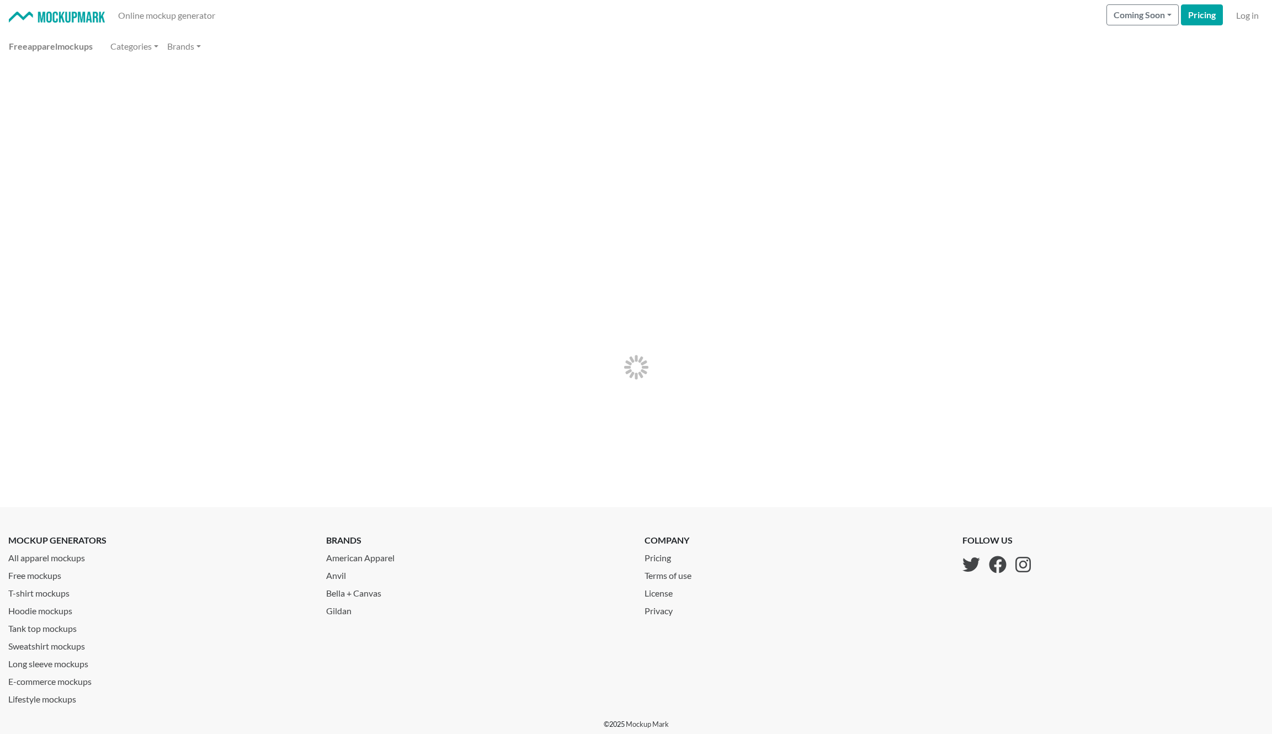 The height and width of the screenshot is (734, 1272). Describe the element at coordinates (159, 573) in the screenshot. I see `a: Free mockups` at that location.